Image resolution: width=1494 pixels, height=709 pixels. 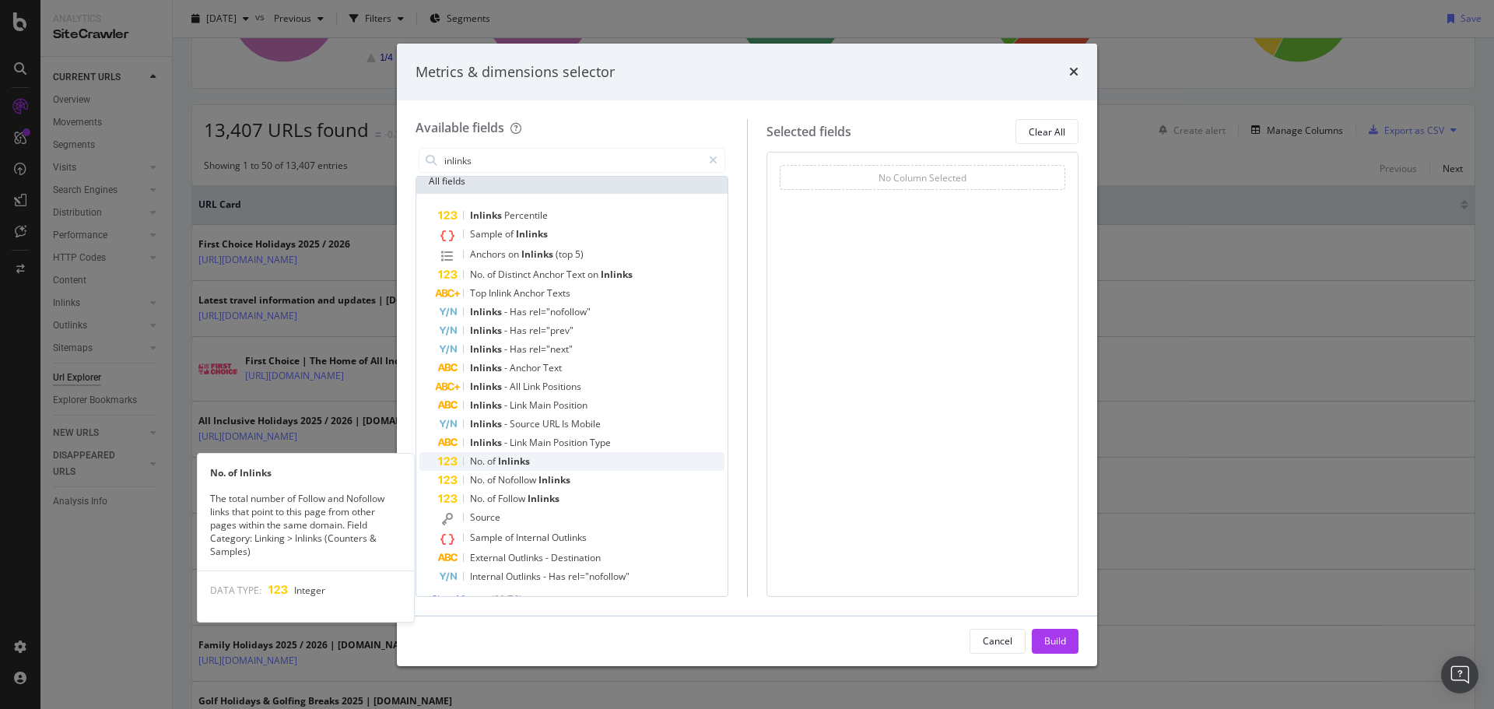 I want to click on span: Follow, so click(x=513, y=498).